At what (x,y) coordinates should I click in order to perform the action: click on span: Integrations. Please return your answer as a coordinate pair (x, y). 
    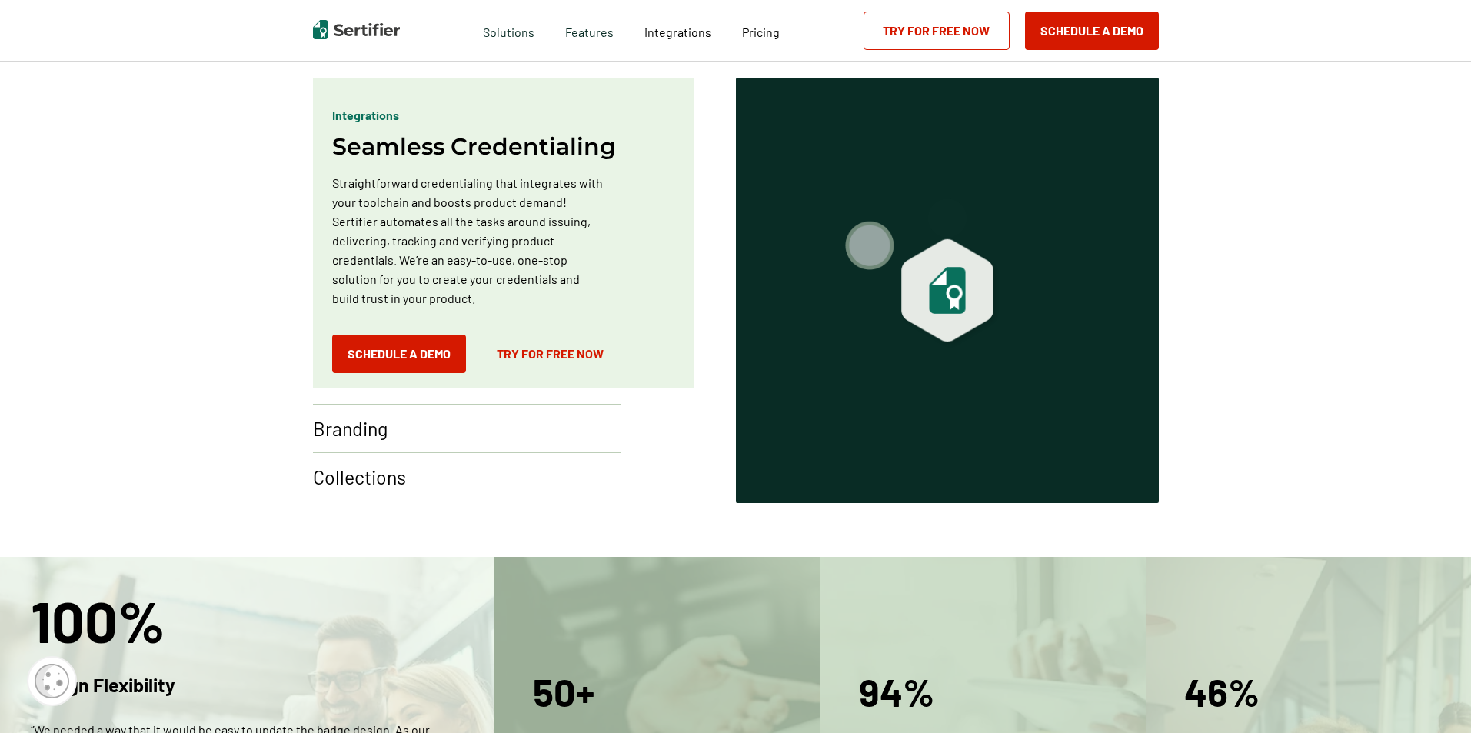
    Looking at the image, I should click on (677, 32).